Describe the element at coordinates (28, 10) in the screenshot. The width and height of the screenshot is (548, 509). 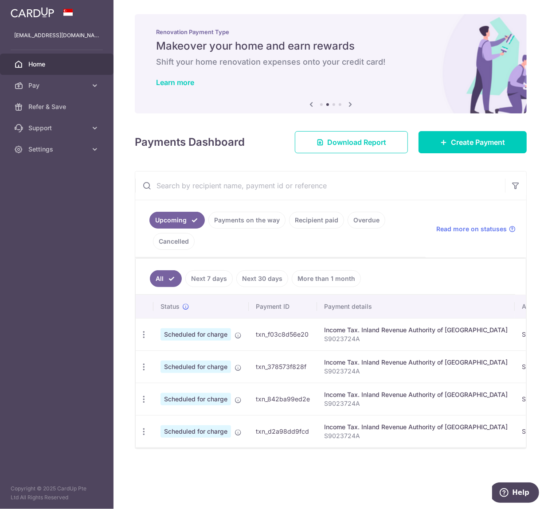
I see `span: Help` at that location.